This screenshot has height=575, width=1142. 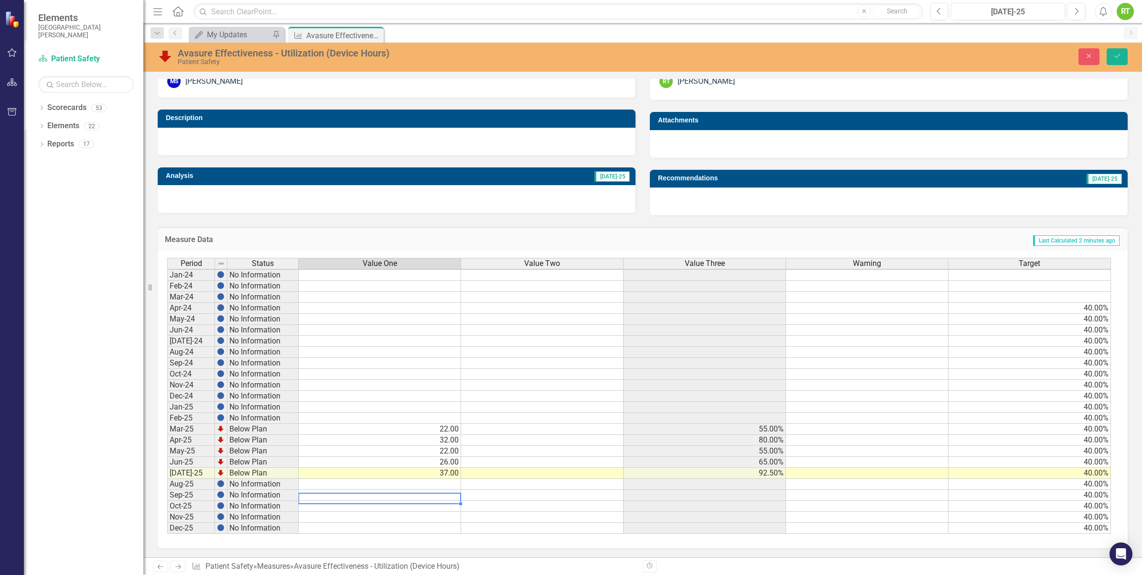 What do you see at coordinates (867, 263) in the screenshot?
I see `span: Warning` at bounding box center [867, 263].